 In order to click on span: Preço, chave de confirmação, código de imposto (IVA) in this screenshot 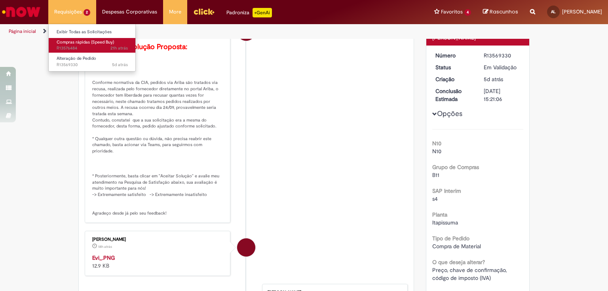, I will do `click(470, 274)`.